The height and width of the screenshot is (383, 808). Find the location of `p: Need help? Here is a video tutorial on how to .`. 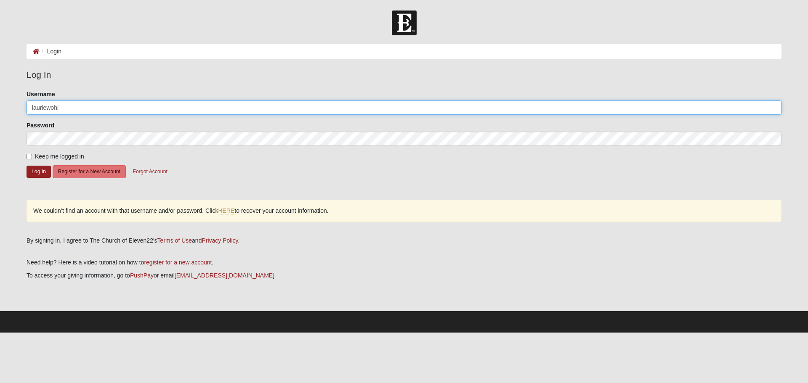

p: Need help? Here is a video tutorial on how to . is located at coordinates (404, 263).